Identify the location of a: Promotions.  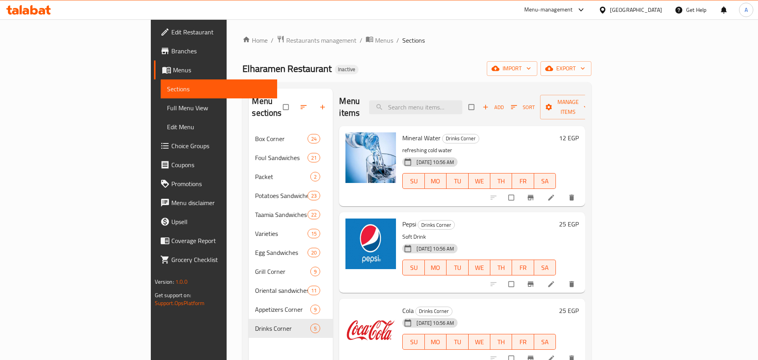
(216, 184).